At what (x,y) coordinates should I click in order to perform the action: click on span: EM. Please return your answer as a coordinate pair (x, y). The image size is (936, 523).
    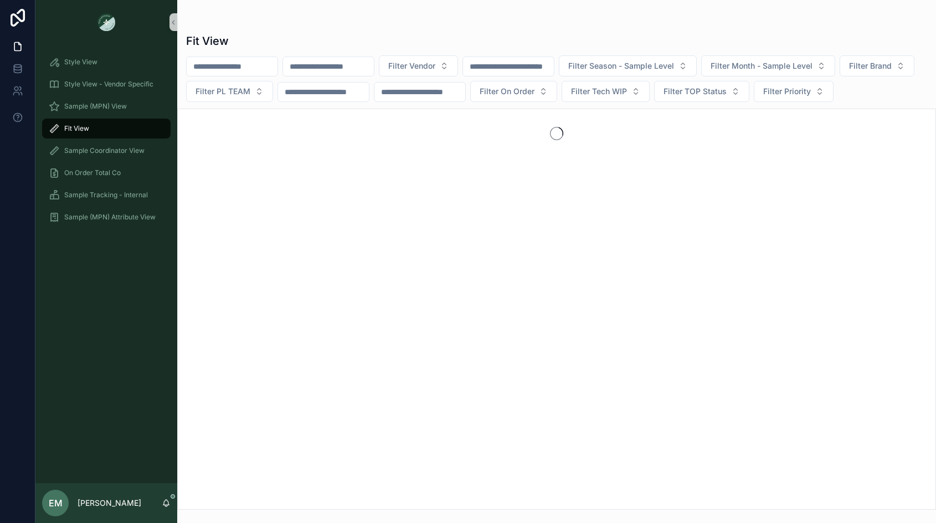
    Looking at the image, I should click on (55, 503).